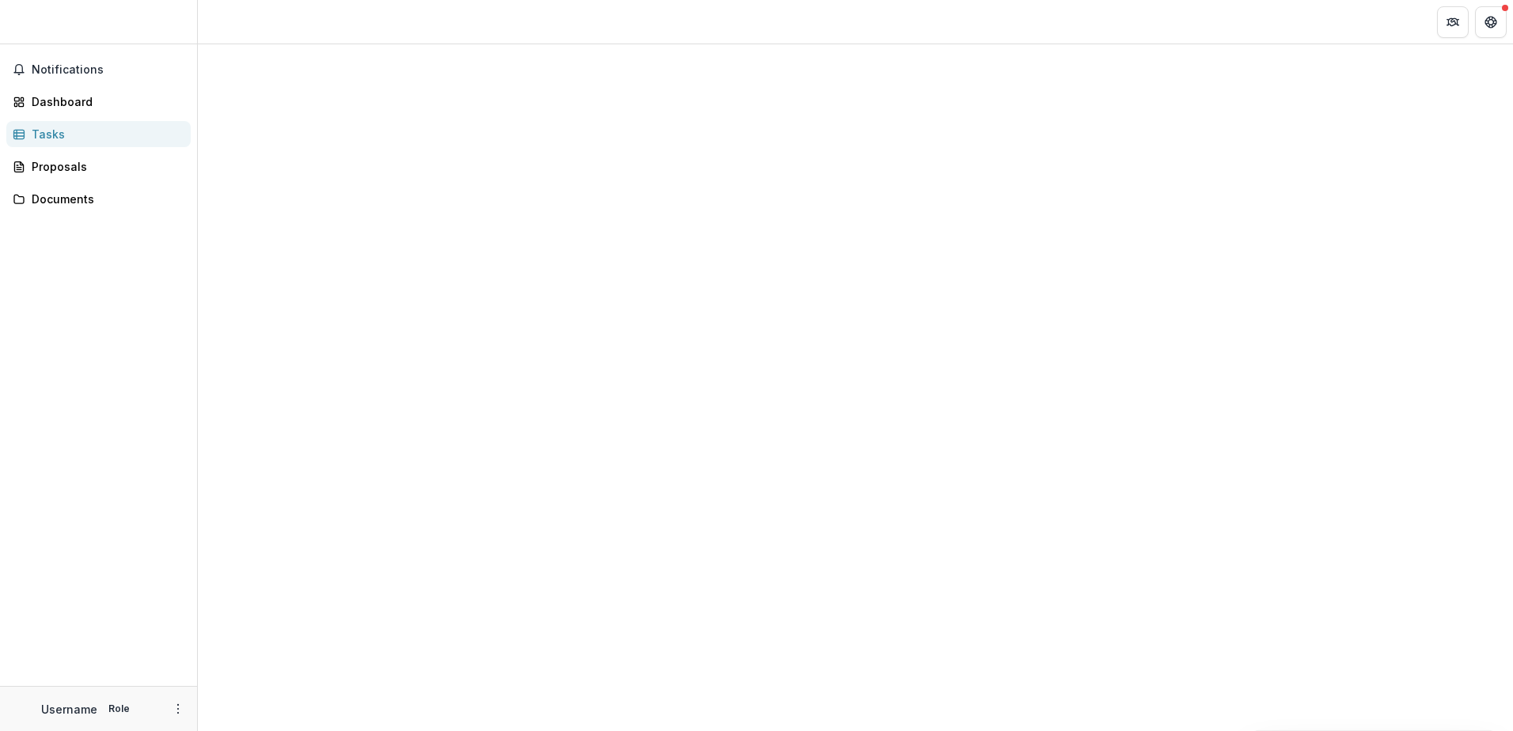  Describe the element at coordinates (98, 166) in the screenshot. I see `a: Proposals` at that location.